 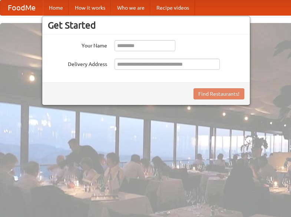 What do you see at coordinates (173, 8) in the screenshot?
I see `a: Recipe videos` at bounding box center [173, 8].